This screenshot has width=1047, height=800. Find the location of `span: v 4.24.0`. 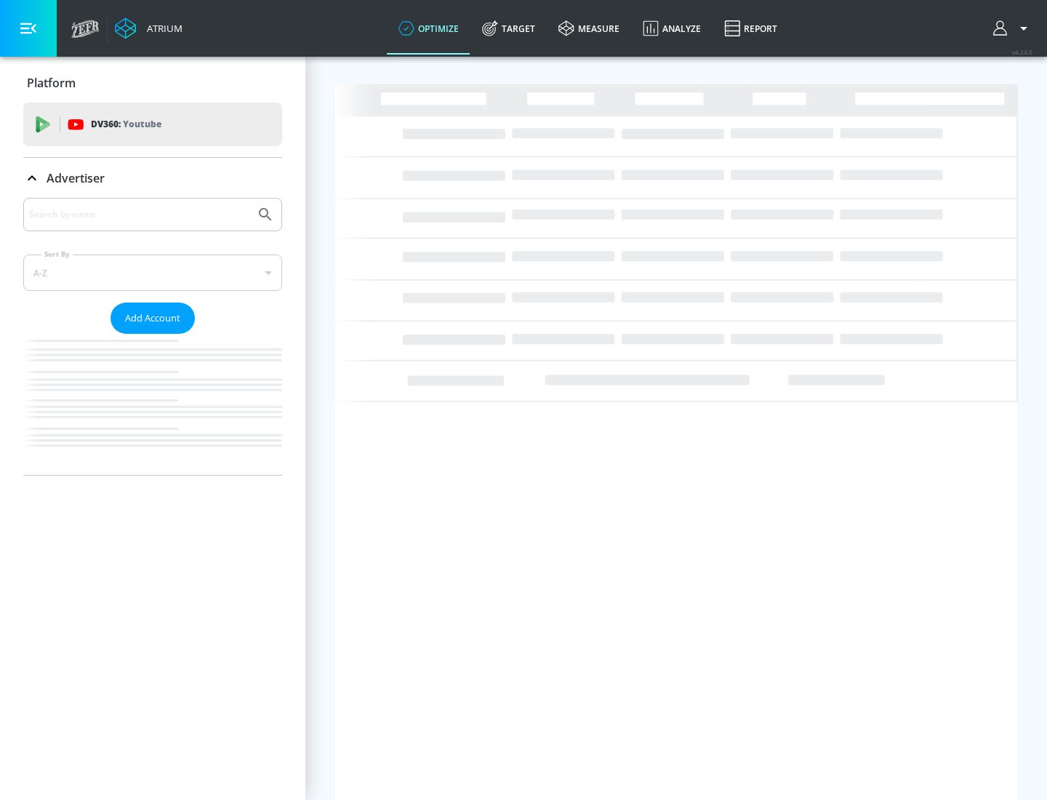

span: v 4.24.0 is located at coordinates (1022, 52).